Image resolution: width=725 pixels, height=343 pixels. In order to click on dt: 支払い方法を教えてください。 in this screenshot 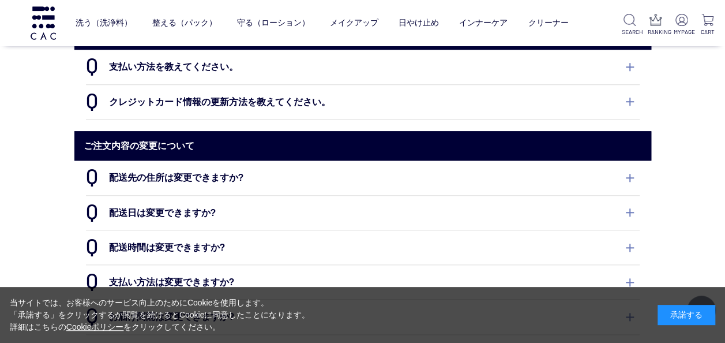, I will do `click(363, 66)`.